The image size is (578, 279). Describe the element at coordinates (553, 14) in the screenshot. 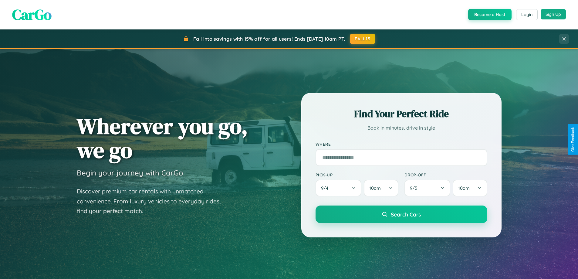

I see `button: Sign Up` at that location.